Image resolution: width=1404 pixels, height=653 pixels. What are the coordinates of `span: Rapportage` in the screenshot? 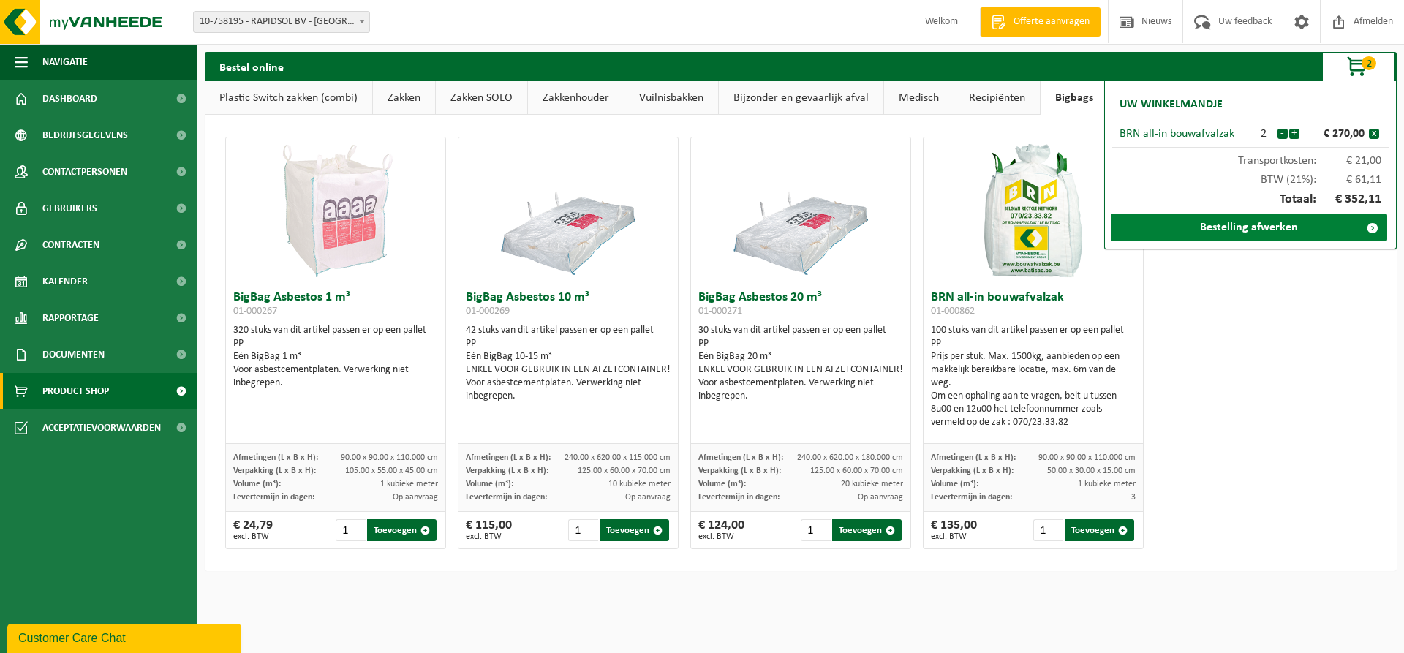 It's located at (70, 318).